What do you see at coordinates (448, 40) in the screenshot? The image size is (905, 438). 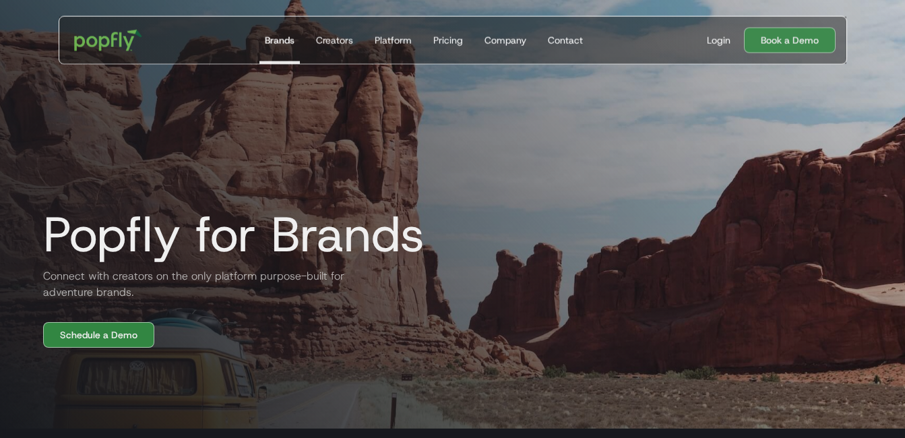 I see `a: Pricing` at bounding box center [448, 40].